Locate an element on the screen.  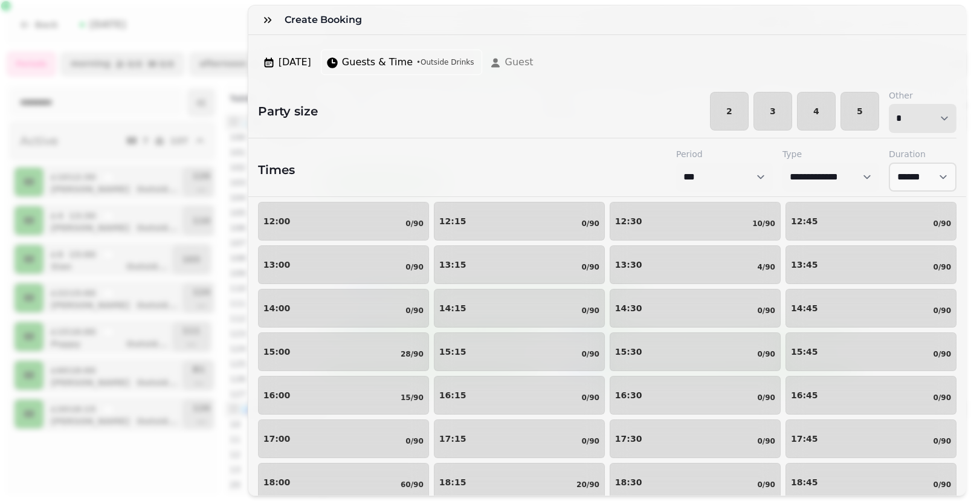
span: 2 is located at coordinates (730, 111).